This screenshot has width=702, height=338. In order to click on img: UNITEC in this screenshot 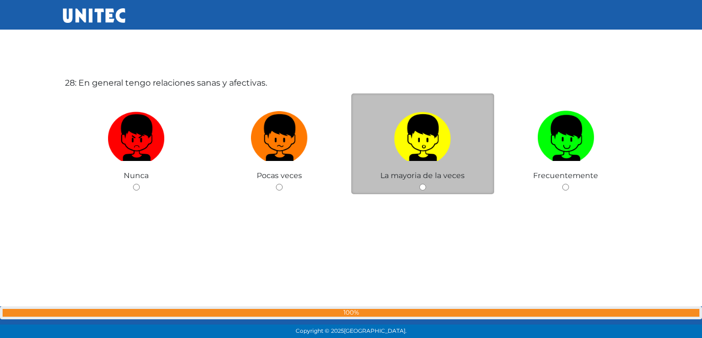, I will do `click(94, 16)`.